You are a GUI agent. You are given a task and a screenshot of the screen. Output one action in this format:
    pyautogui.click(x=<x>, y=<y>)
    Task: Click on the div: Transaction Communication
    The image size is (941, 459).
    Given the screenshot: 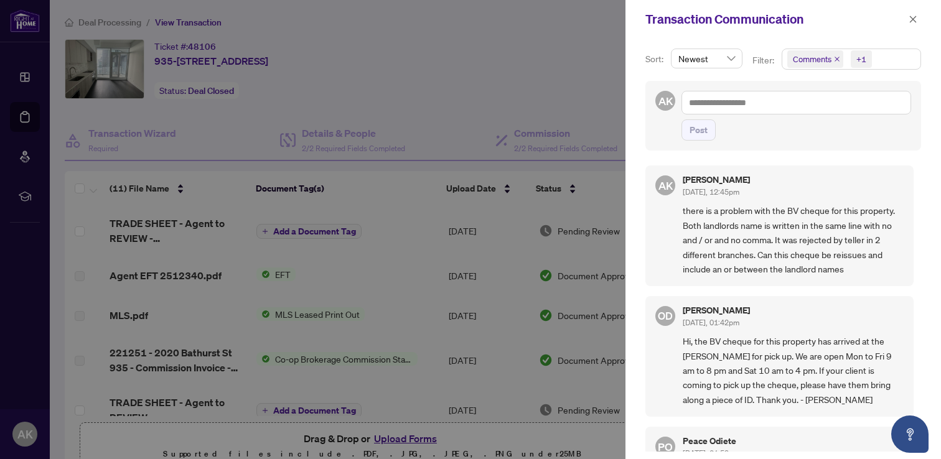 What is the action you would take?
    pyautogui.click(x=775, y=19)
    